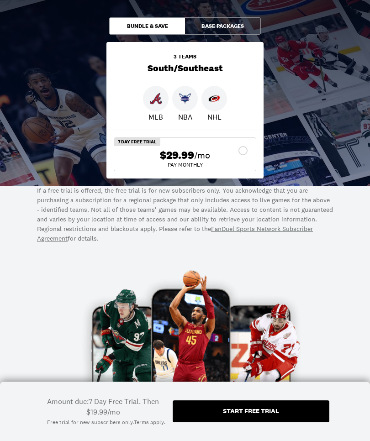 The width and height of the screenshot is (370, 441). What do you see at coordinates (202, 155) in the screenshot?
I see `span: /mo` at bounding box center [202, 155].